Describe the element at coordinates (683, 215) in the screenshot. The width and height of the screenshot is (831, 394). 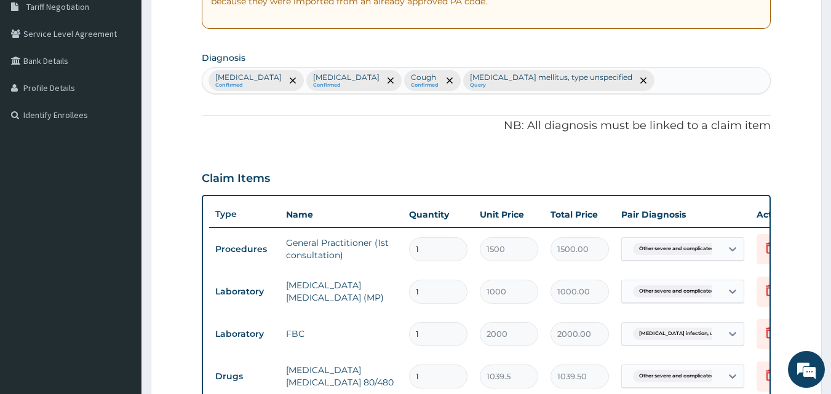
I see `th: Pair Diagnosis` at that location.